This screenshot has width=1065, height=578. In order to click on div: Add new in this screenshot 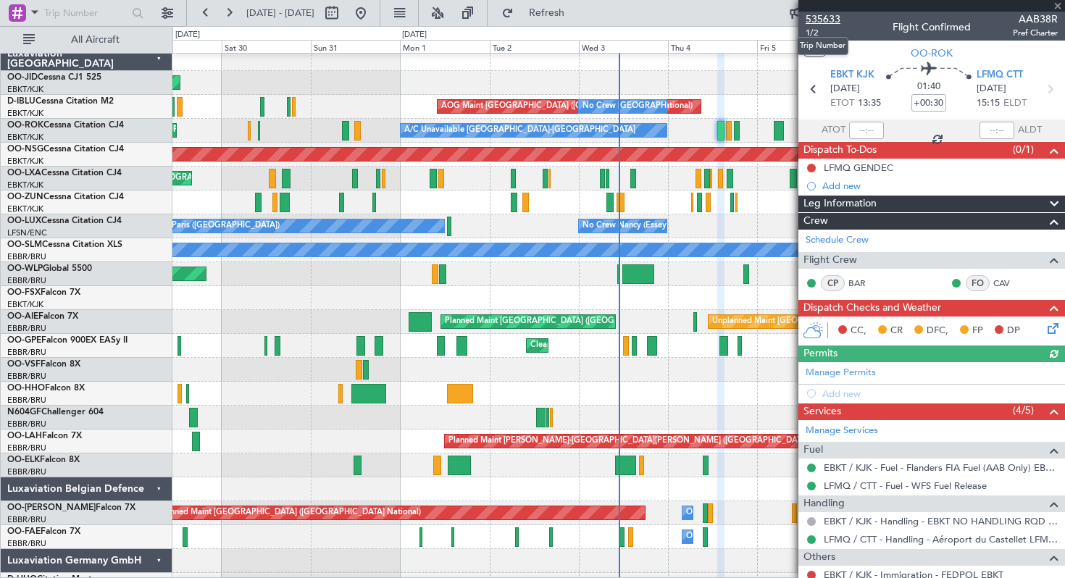, I will do `click(939, 185)`.